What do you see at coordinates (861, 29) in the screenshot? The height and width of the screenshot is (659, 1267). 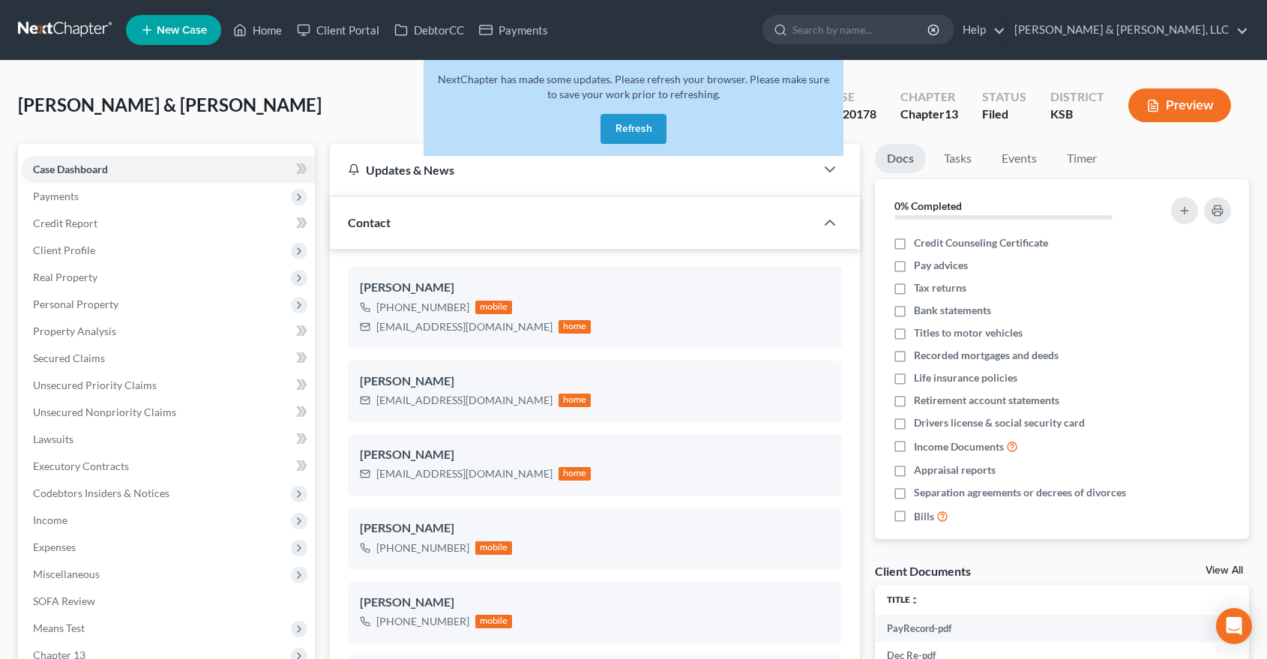 I see `input: Search by name...` at bounding box center [861, 29].